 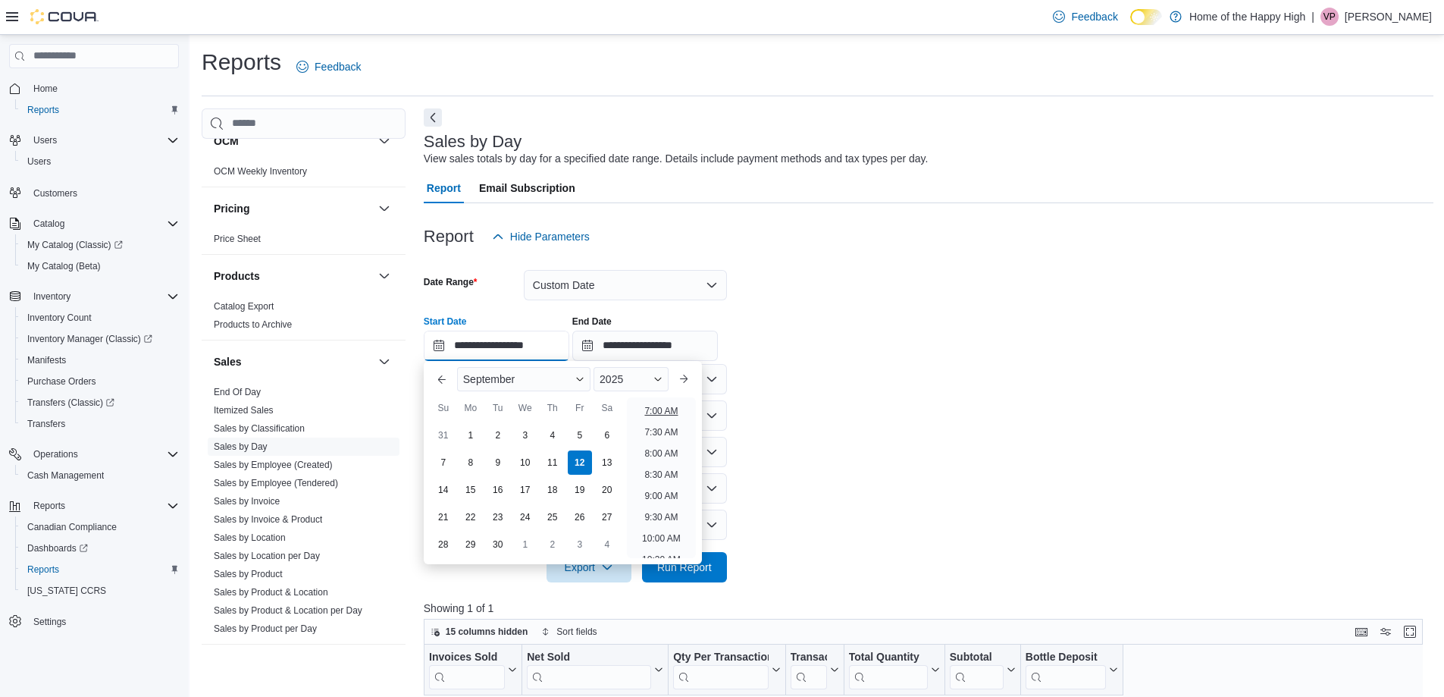 I want to click on a: Sales by Invoice, so click(x=246, y=501).